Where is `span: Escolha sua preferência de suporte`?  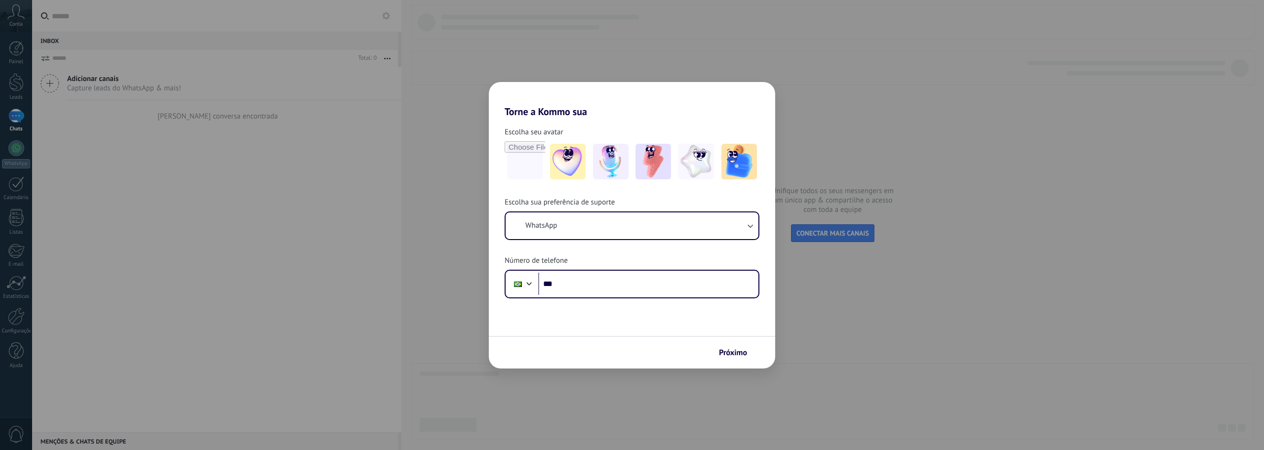 span: Escolha sua preferência de suporte is located at coordinates (560, 202).